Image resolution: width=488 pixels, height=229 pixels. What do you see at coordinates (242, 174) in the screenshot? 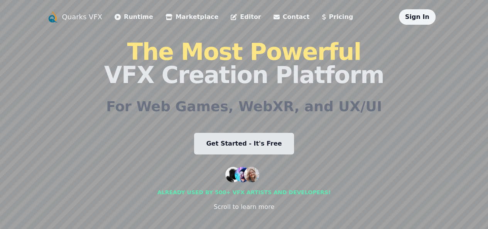
I see `img: customer 2` at bounding box center [242, 174].